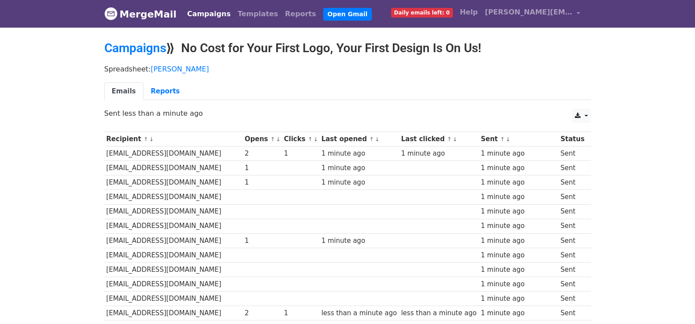 The image size is (695, 324). What do you see at coordinates (348, 69) in the screenshot?
I see `p: Spreadsheet:` at bounding box center [348, 69].